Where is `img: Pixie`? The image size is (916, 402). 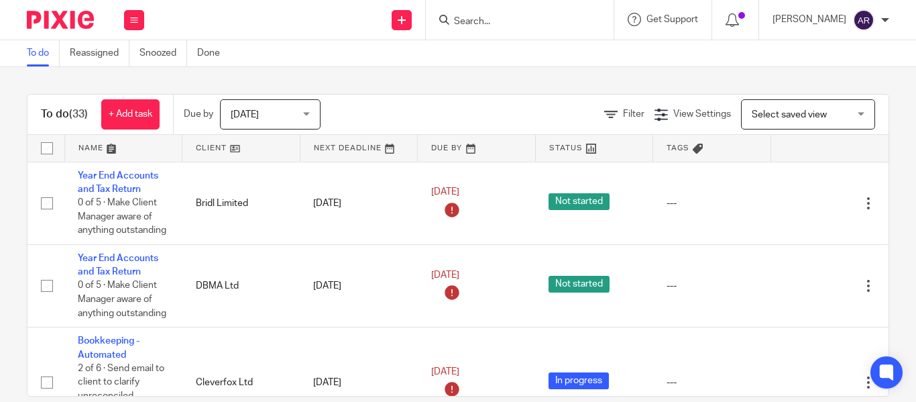
img: Pixie is located at coordinates (60, 19).